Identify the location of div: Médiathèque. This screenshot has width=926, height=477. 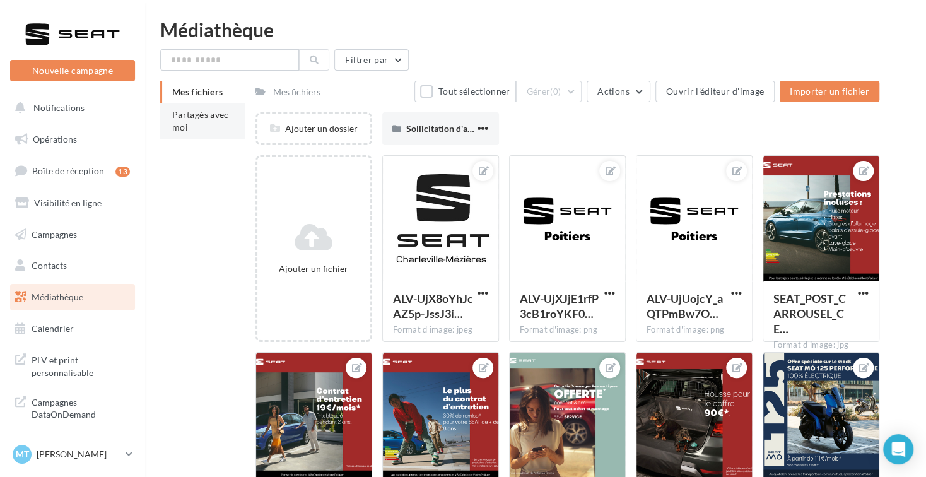
(535, 30).